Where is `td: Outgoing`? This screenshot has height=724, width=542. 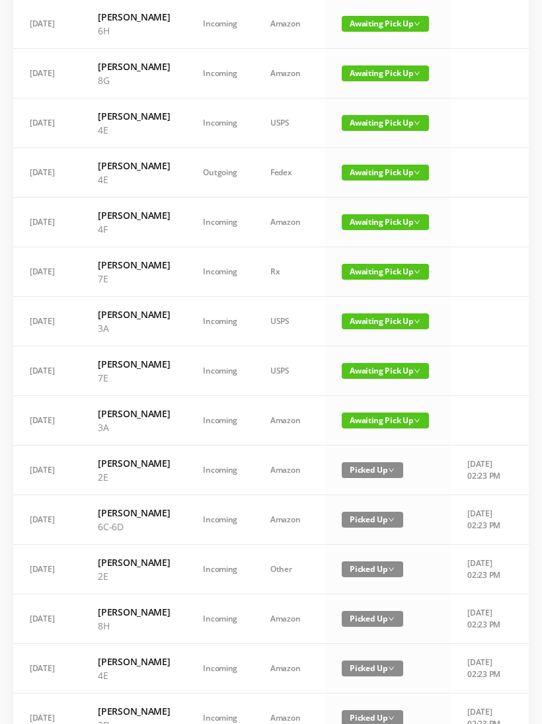 td: Outgoing is located at coordinates (220, 173).